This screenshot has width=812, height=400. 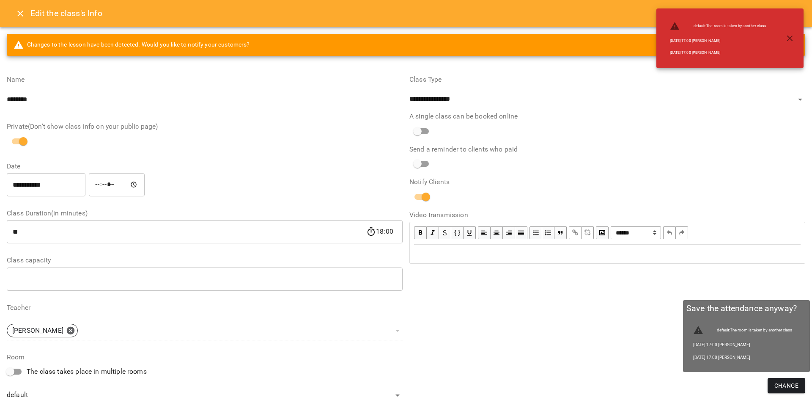 I want to click on button: Close, so click(x=20, y=14).